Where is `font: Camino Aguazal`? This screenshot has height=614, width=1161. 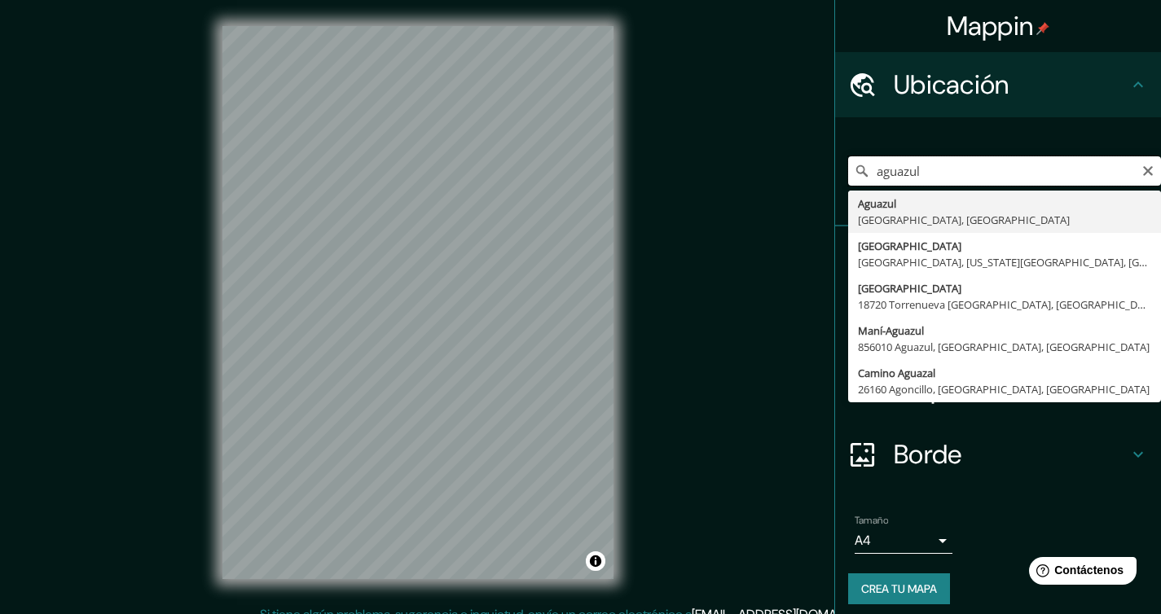 font: Camino Aguazal is located at coordinates (896, 373).